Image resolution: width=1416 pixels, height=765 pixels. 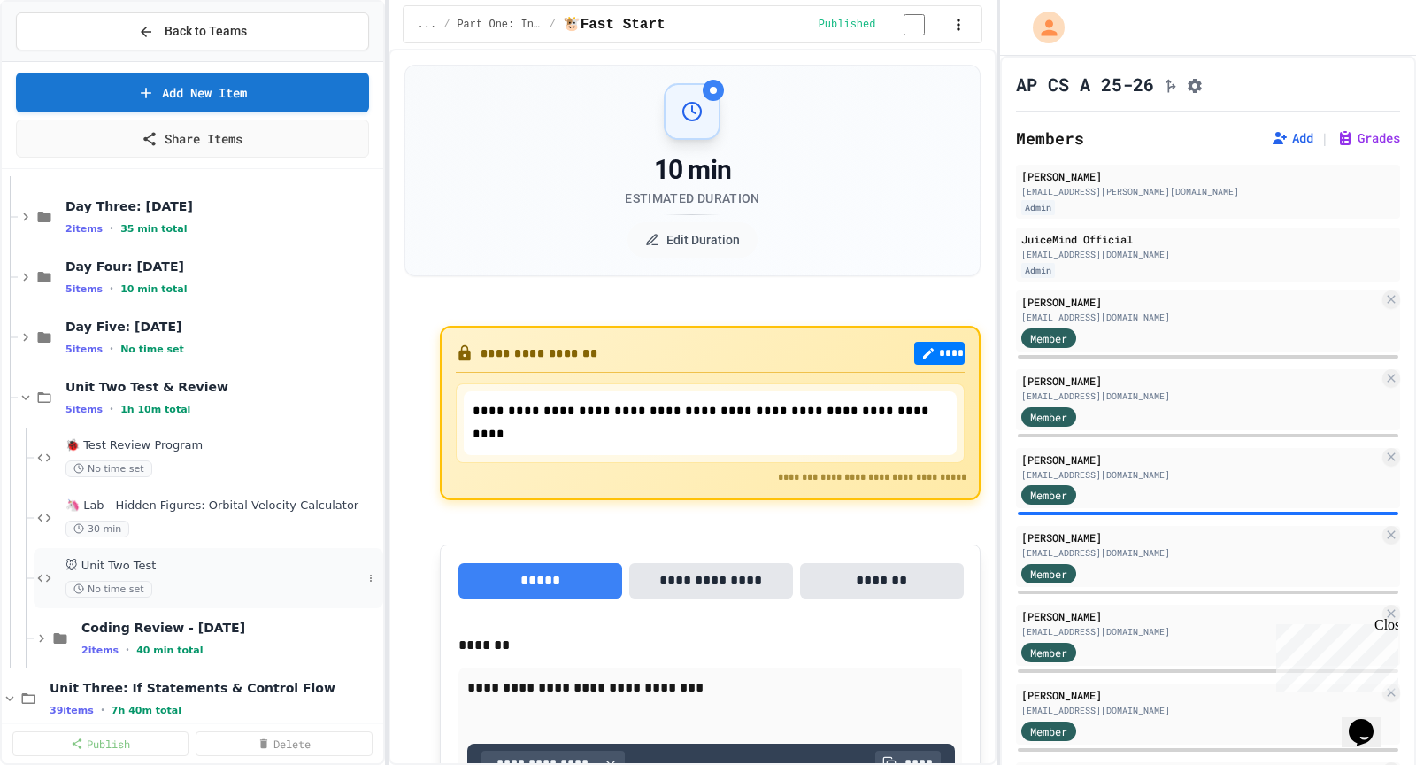 I want to click on span: 7h 40m total, so click(x=146, y=710).